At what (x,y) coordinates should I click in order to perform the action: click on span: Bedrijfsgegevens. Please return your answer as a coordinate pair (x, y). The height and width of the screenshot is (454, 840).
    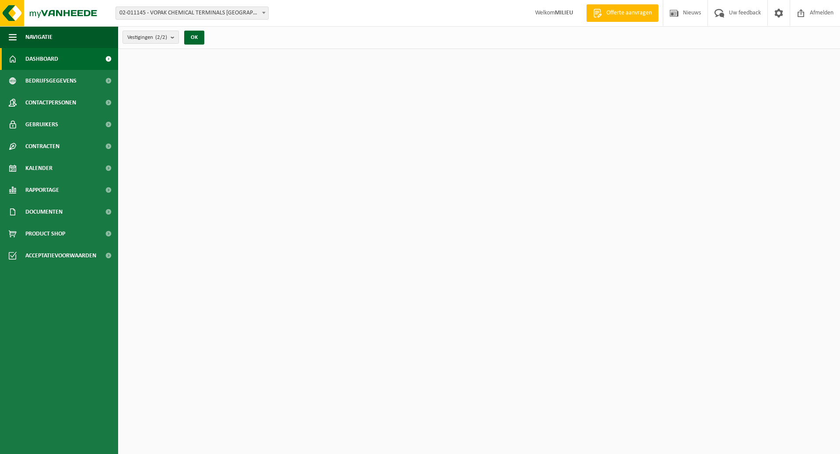
    Looking at the image, I should click on (51, 81).